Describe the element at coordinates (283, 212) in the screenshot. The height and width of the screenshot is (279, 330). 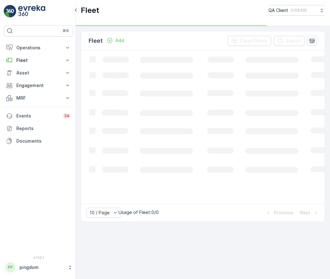
I see `p: Previous` at that location.